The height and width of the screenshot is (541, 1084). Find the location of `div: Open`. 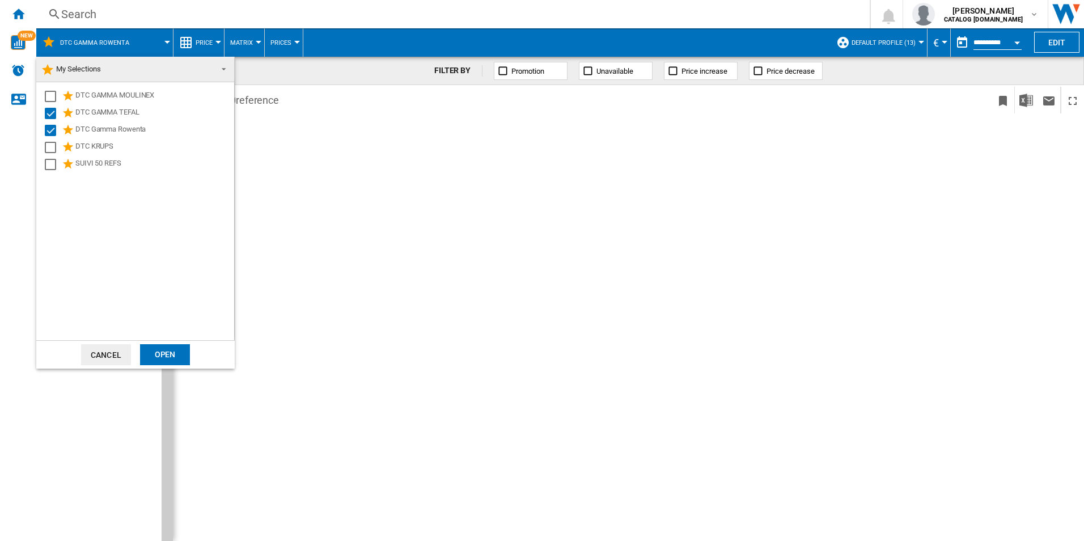

div: Open is located at coordinates (165, 354).